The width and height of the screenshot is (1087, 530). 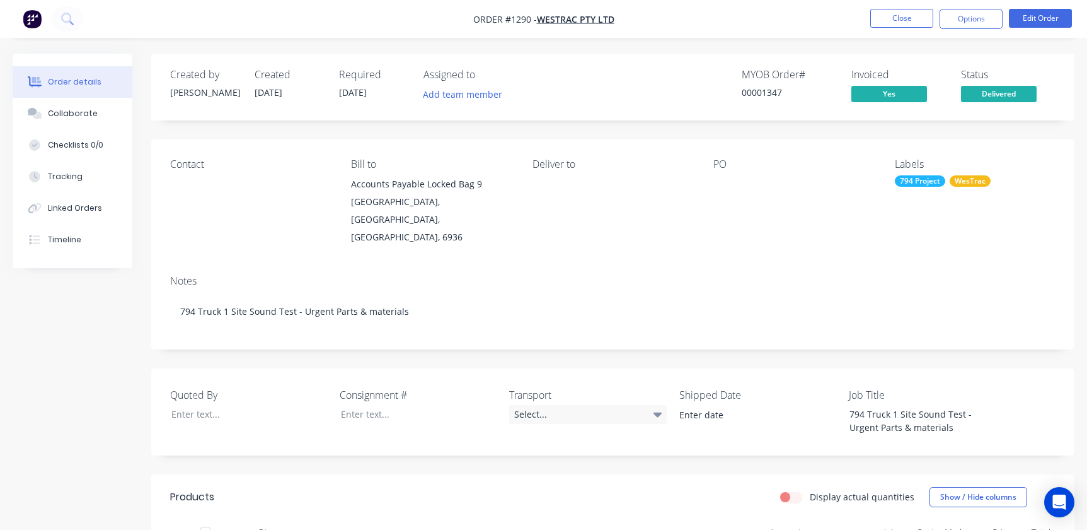 What do you see at coordinates (758, 395) in the screenshot?
I see `label: Shipped Date` at bounding box center [758, 395].